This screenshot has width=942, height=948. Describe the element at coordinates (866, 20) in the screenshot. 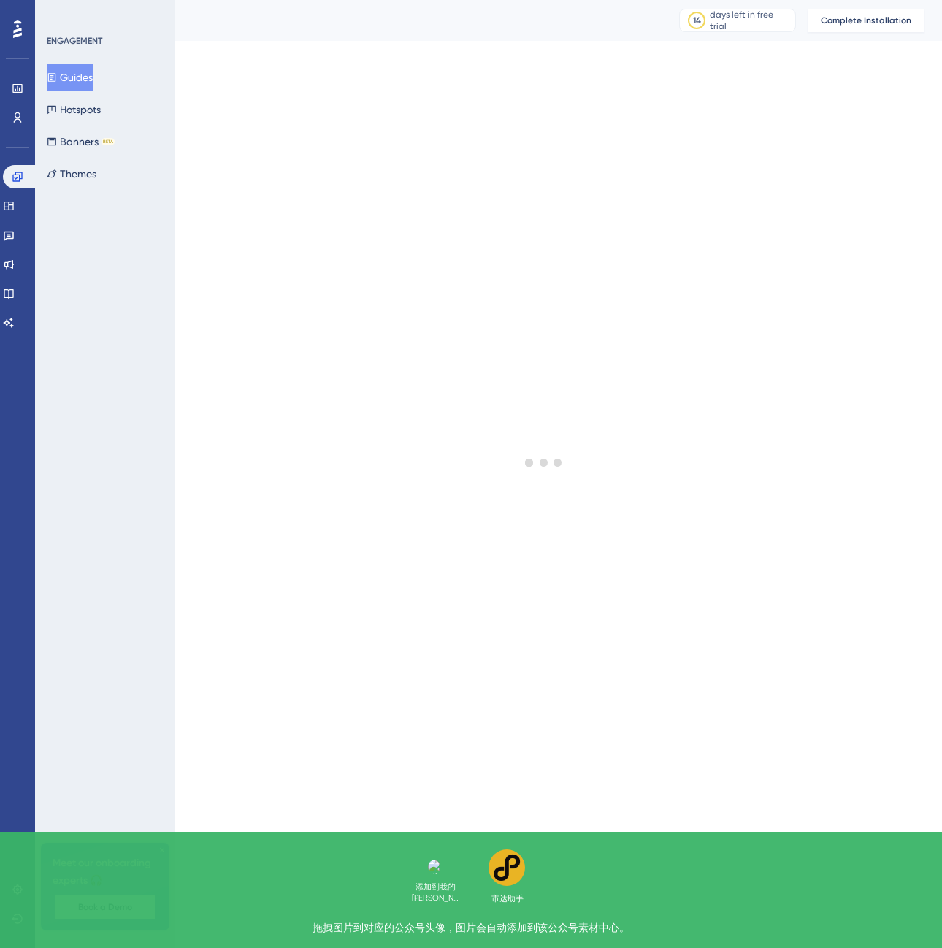

I see `button: Complete Installation` at that location.